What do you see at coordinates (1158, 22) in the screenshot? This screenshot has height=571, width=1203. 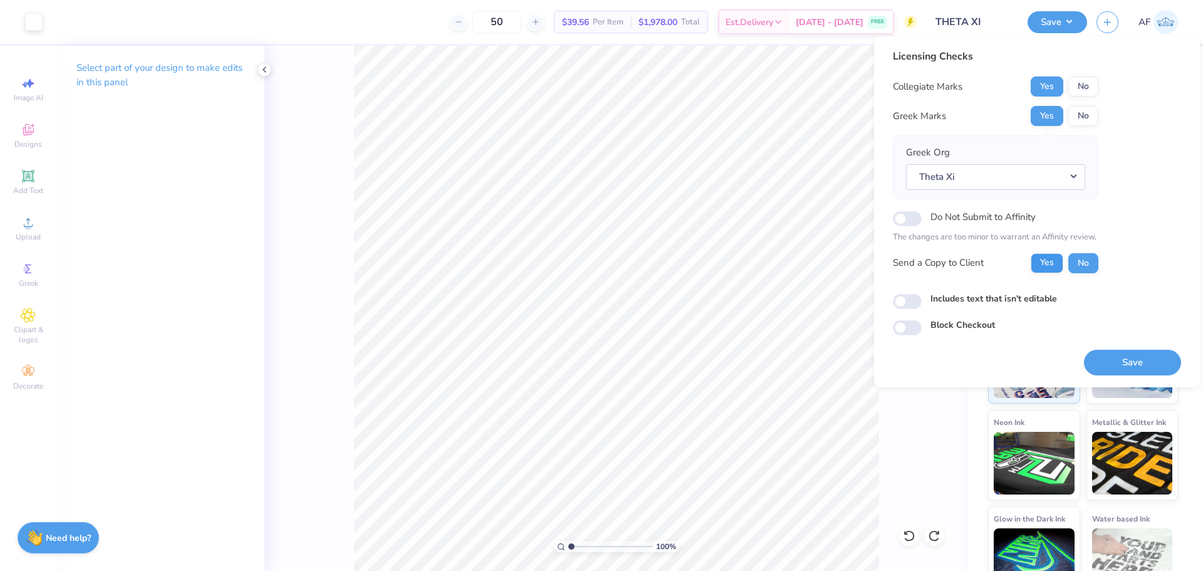 I see `a: AF` at bounding box center [1158, 22].